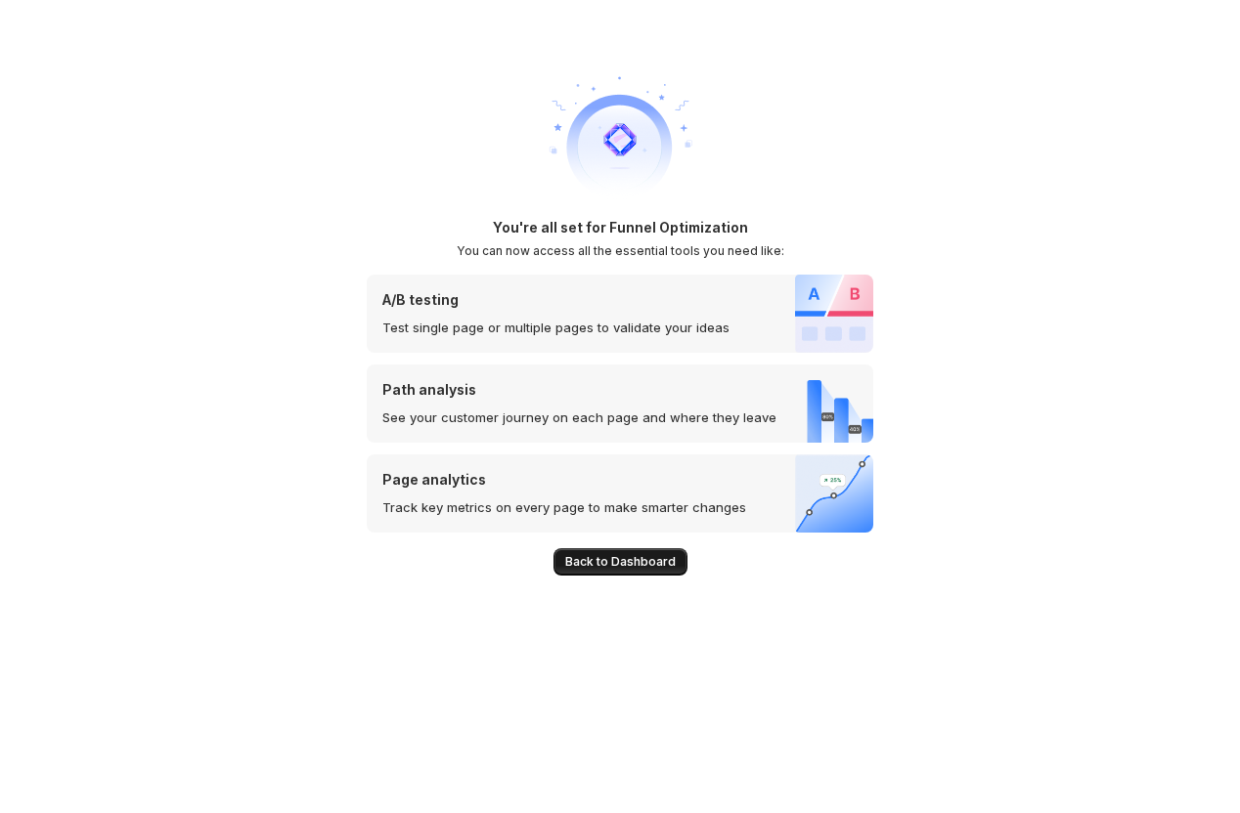 The height and width of the screenshot is (813, 1240). What do you see at coordinates (555, 328) in the screenshot?
I see `p: Test single page or multiple pages to validate your ideas` at bounding box center [555, 328].